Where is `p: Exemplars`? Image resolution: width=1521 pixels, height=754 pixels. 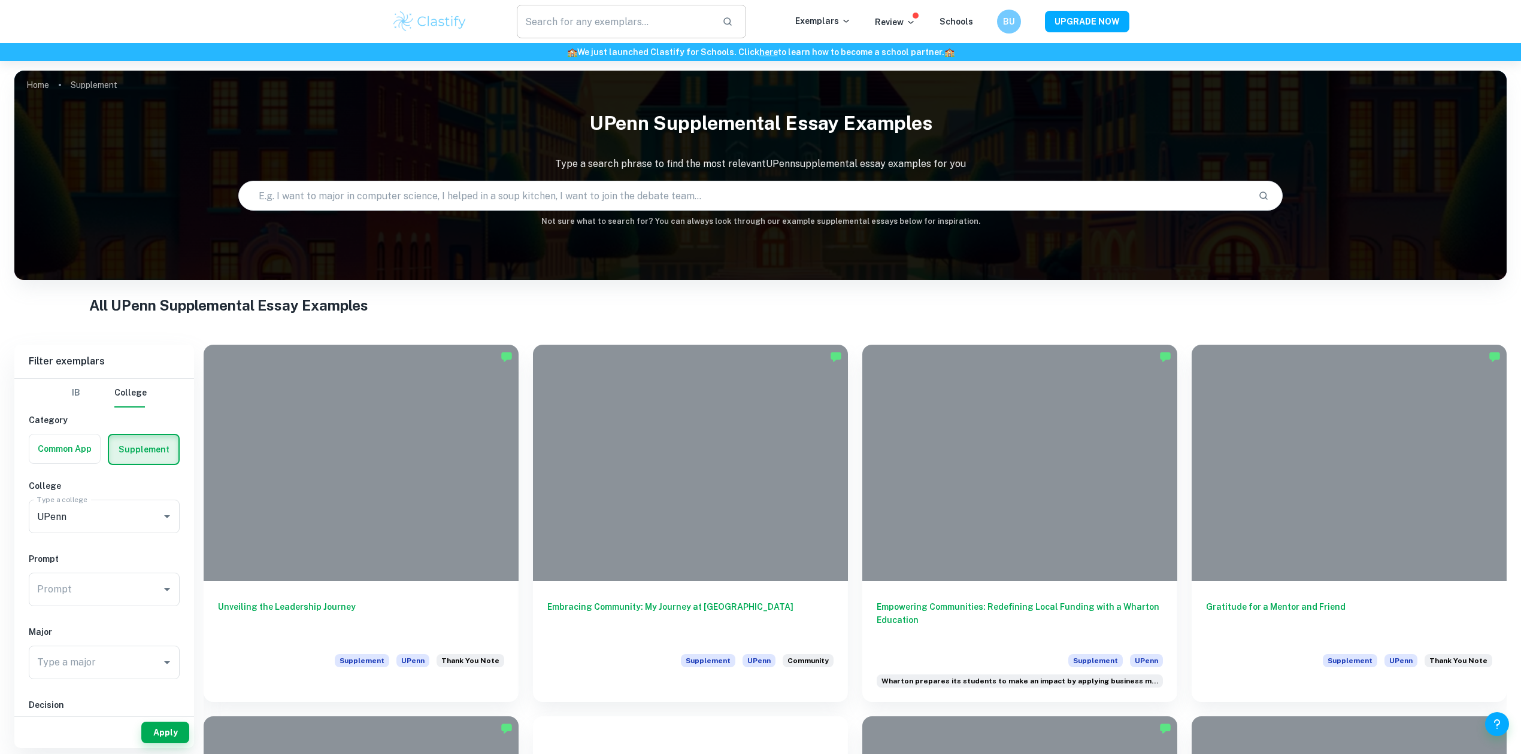
p: Exemplars is located at coordinates (823, 21).